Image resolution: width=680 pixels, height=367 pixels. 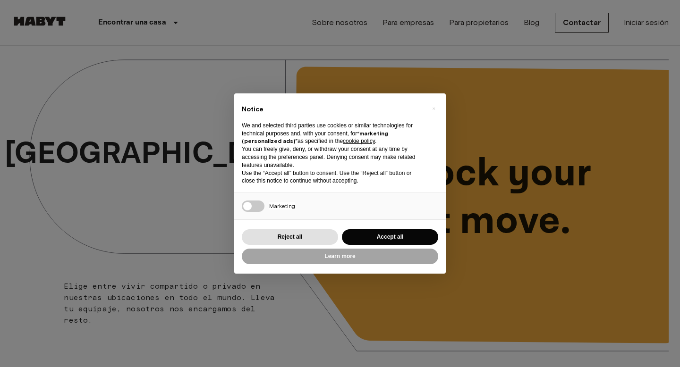 I want to click on p: You can freely give, deny, or withdraw your consent at any time by accessing the preferences pane..., so click(x=332, y=157).